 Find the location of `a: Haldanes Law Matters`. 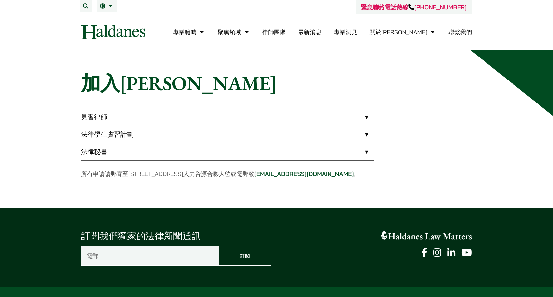

a: Haldanes Law Matters is located at coordinates (426, 236).